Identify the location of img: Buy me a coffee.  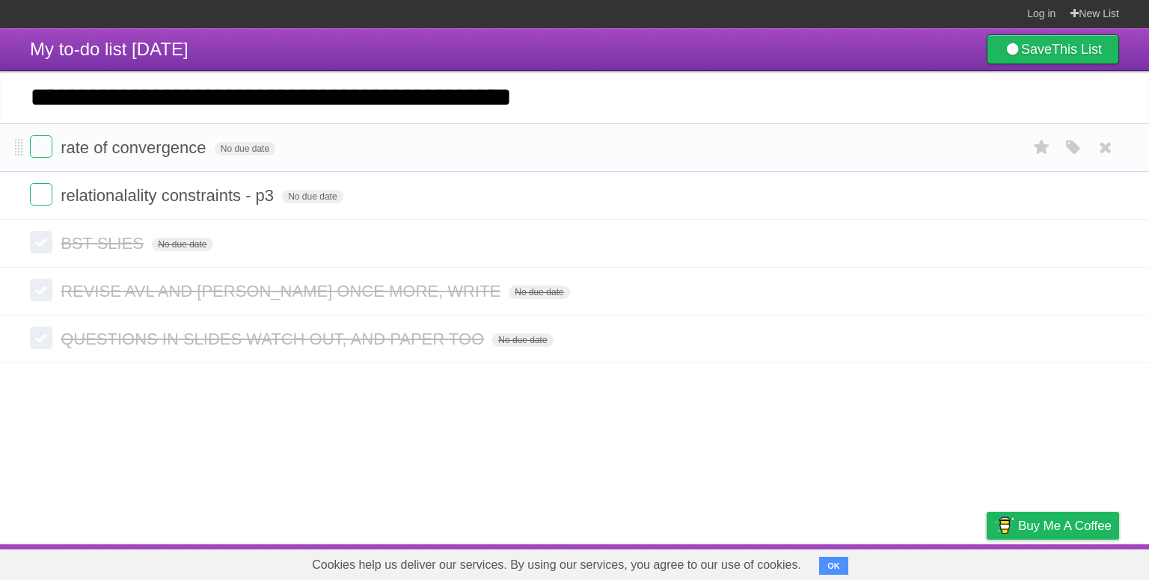
(1004, 526).